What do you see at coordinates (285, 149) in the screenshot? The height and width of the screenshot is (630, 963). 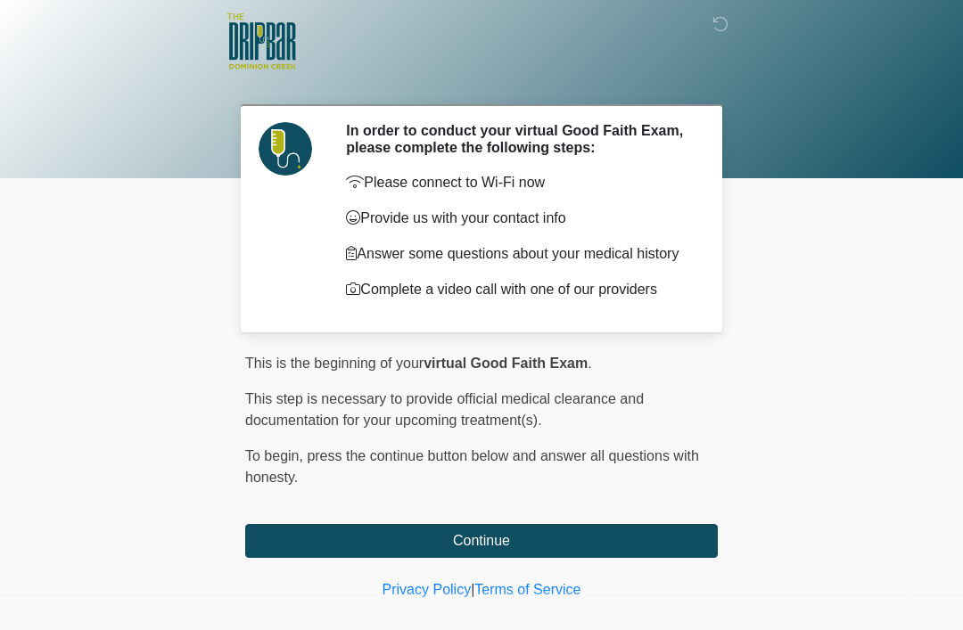 I see `img: Agent Avatar` at bounding box center [285, 149].